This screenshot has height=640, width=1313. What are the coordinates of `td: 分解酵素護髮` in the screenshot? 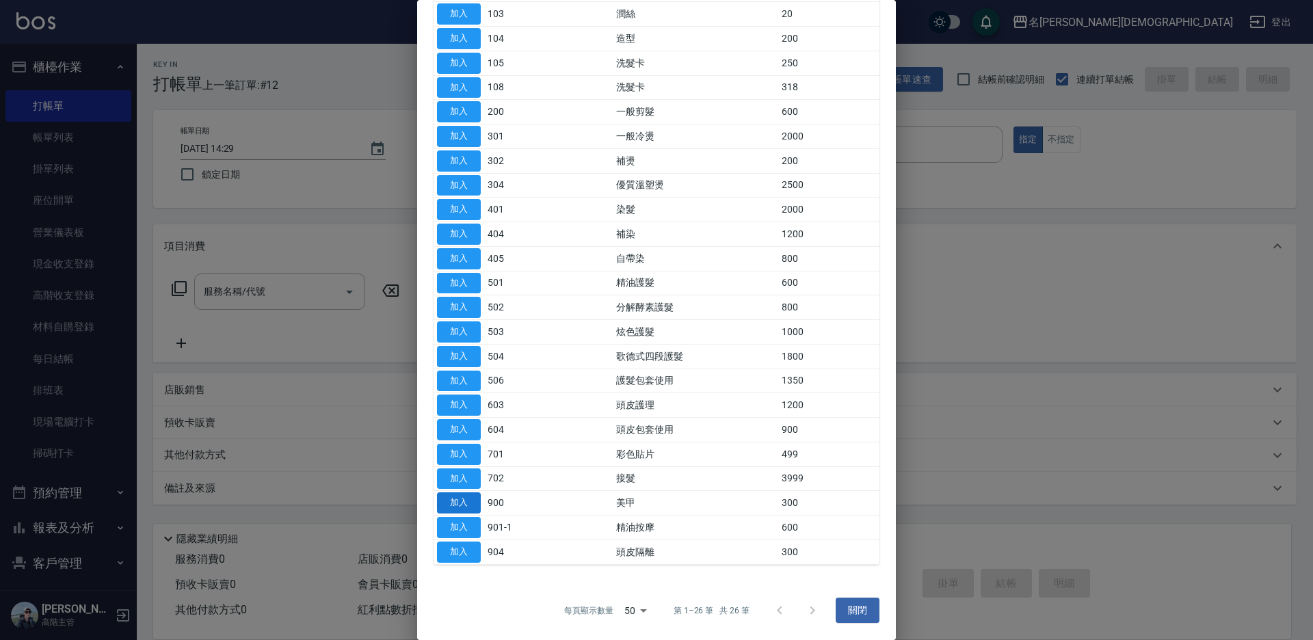 It's located at (695, 308).